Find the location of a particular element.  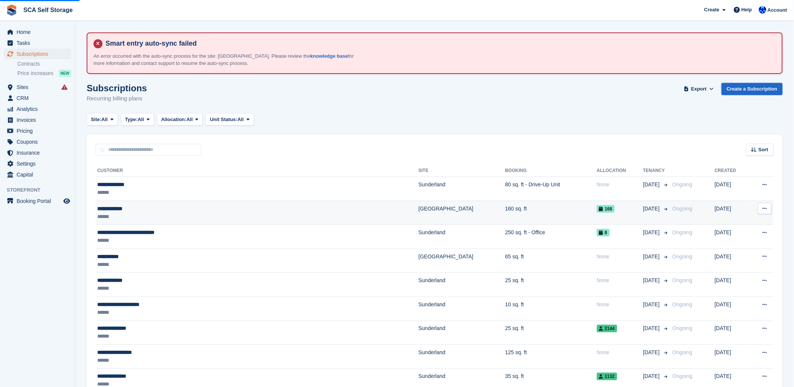

span: Invoices is located at coordinates (39, 120).